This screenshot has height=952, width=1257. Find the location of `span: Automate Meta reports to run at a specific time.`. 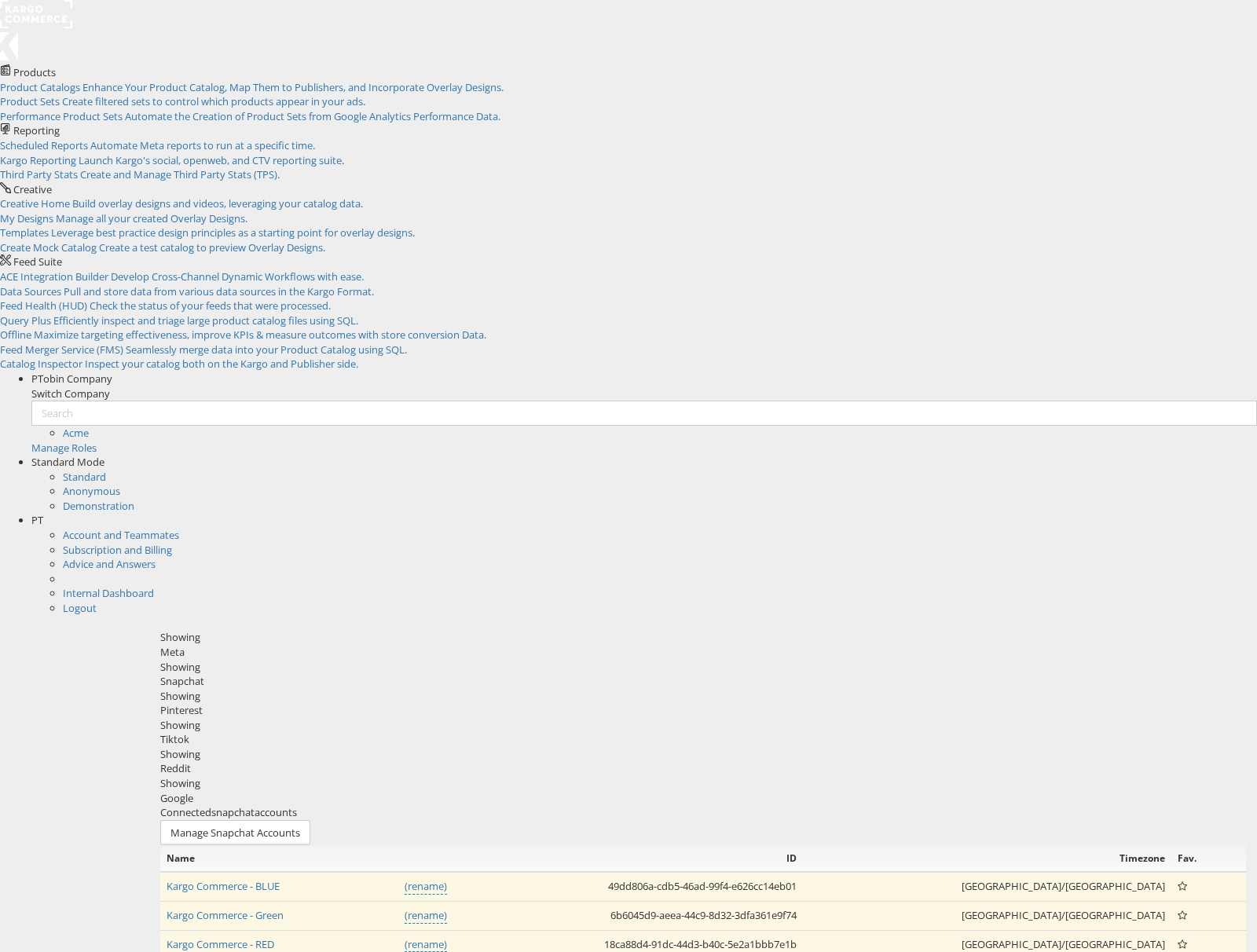

span: Automate Meta reports to run at a specific time. is located at coordinates (202, 146).